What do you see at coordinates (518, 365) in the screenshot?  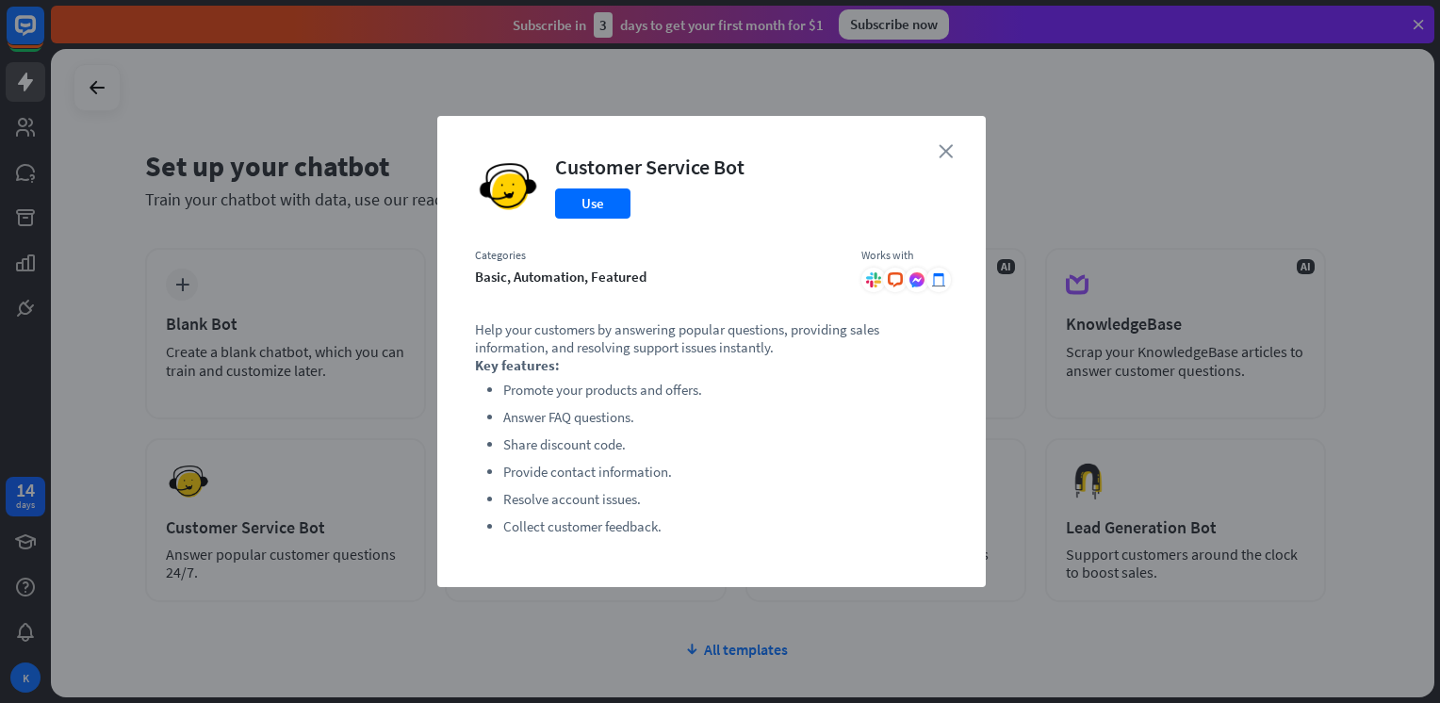 I see `strong: Key features:` at bounding box center [518, 365].